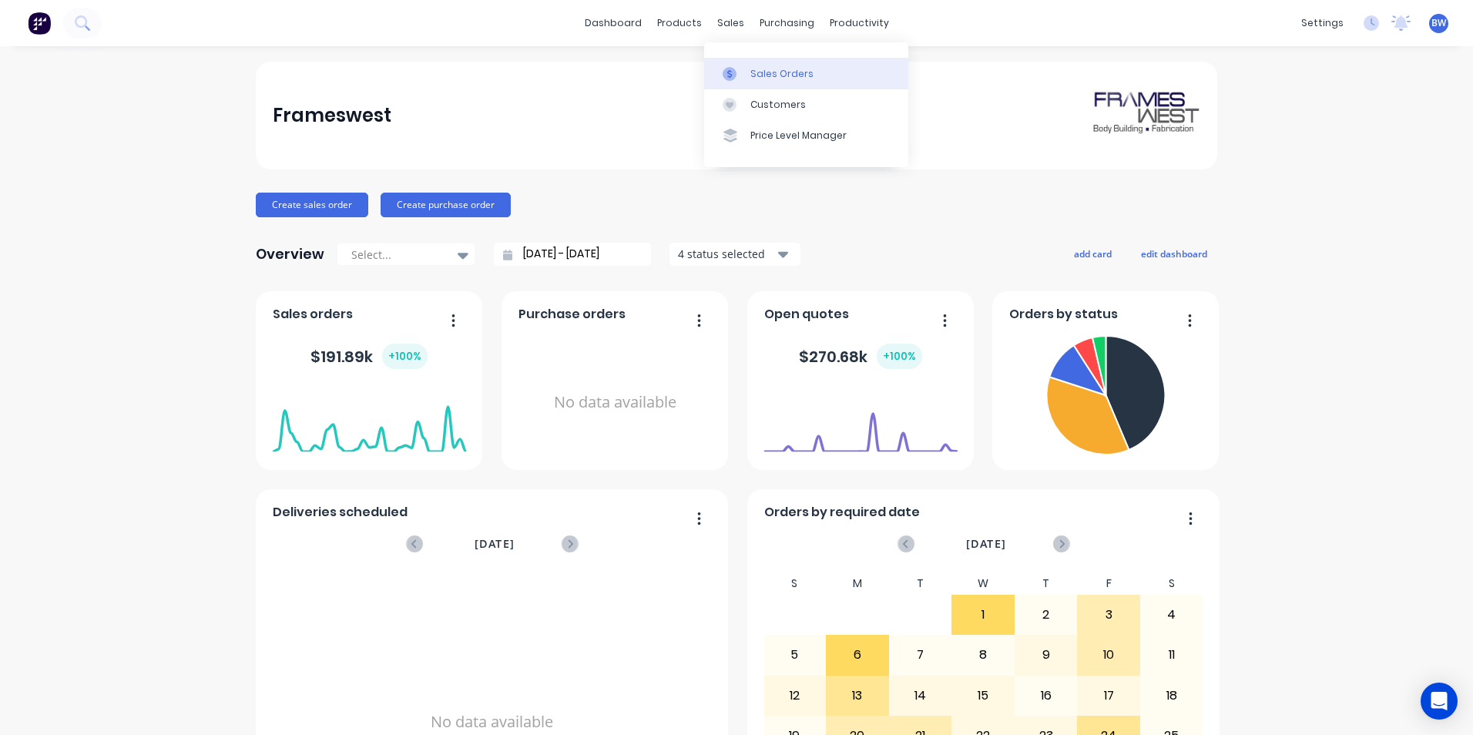 This screenshot has width=1473, height=735. Describe the element at coordinates (798, 136) in the screenshot. I see `div: Price Level Manager` at that location.